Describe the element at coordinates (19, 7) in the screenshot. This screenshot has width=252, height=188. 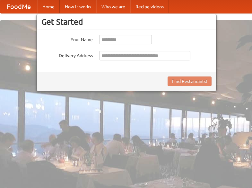
I see `a: FoodMe` at that location.